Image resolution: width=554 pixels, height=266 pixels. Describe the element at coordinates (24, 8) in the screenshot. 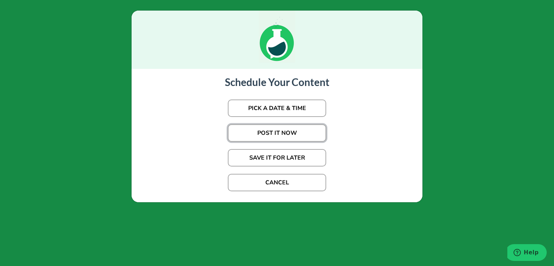

I see `span: Help` at that location.